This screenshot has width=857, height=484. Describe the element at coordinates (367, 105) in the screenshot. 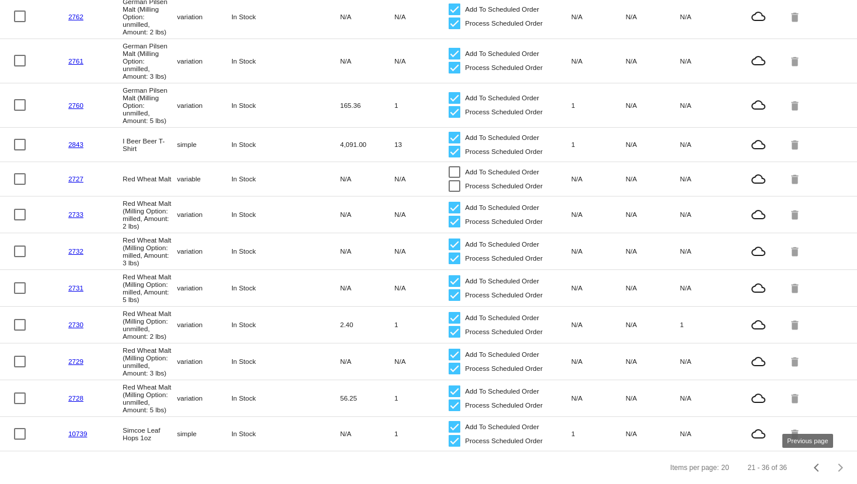

I see `mat-cell: 165.36` at that location.